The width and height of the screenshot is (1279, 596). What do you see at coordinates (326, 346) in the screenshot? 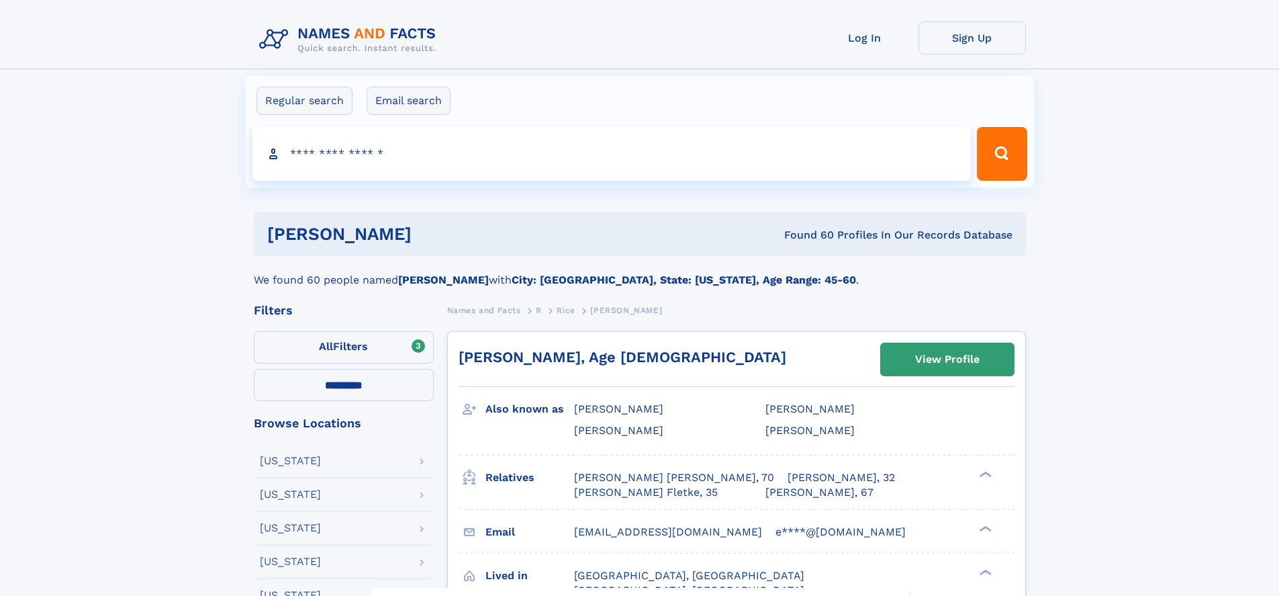
I see `span: All` at bounding box center [326, 346].